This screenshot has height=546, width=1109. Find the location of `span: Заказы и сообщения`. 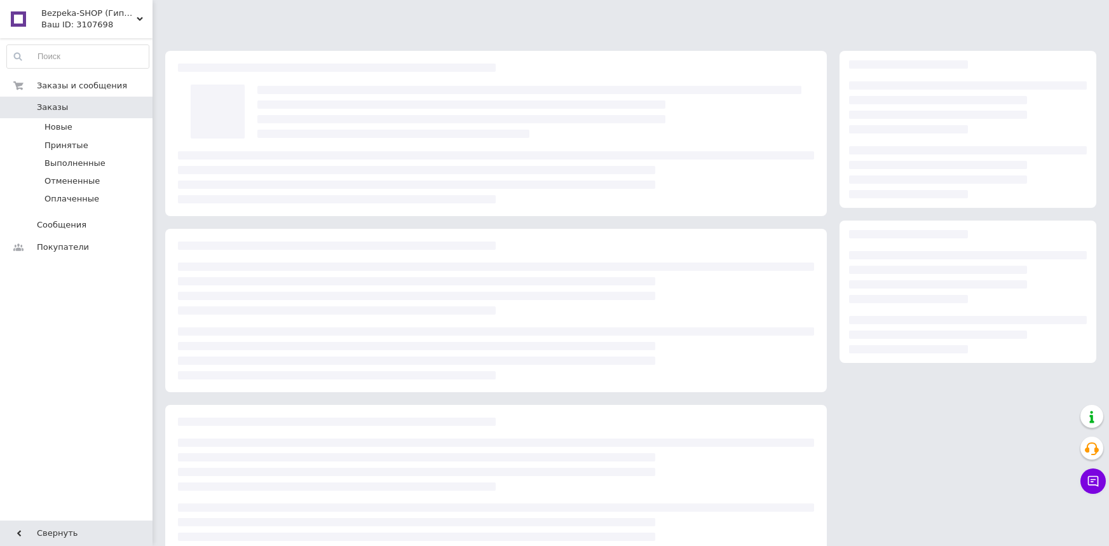

span: Заказы и сообщения is located at coordinates (82, 86).